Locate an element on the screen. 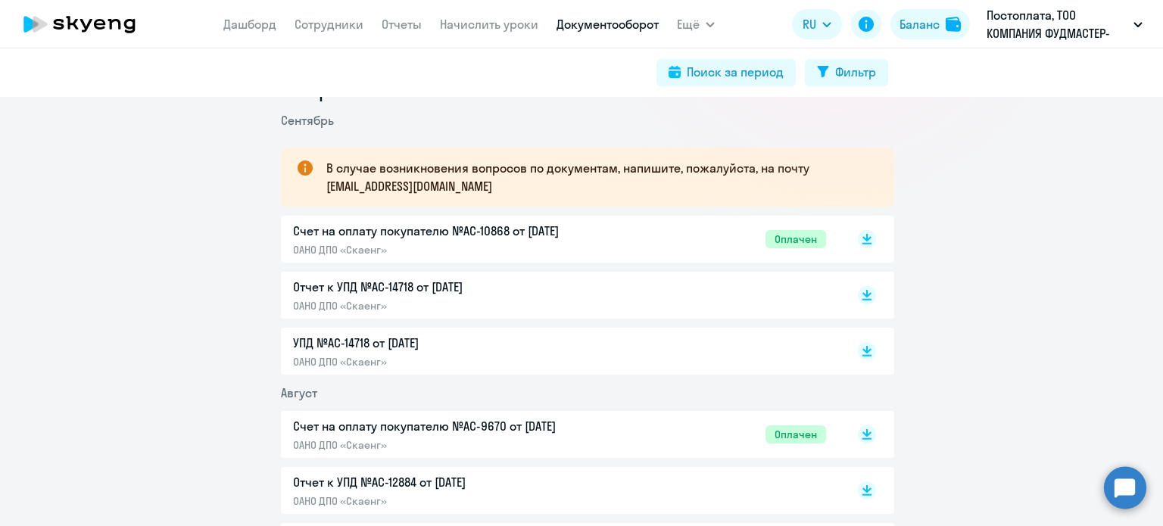  button: Постоплата, ТОО КОМПАНИЯ ФУДМАСТЕР-ТРЭЙД is located at coordinates (1064, 24).